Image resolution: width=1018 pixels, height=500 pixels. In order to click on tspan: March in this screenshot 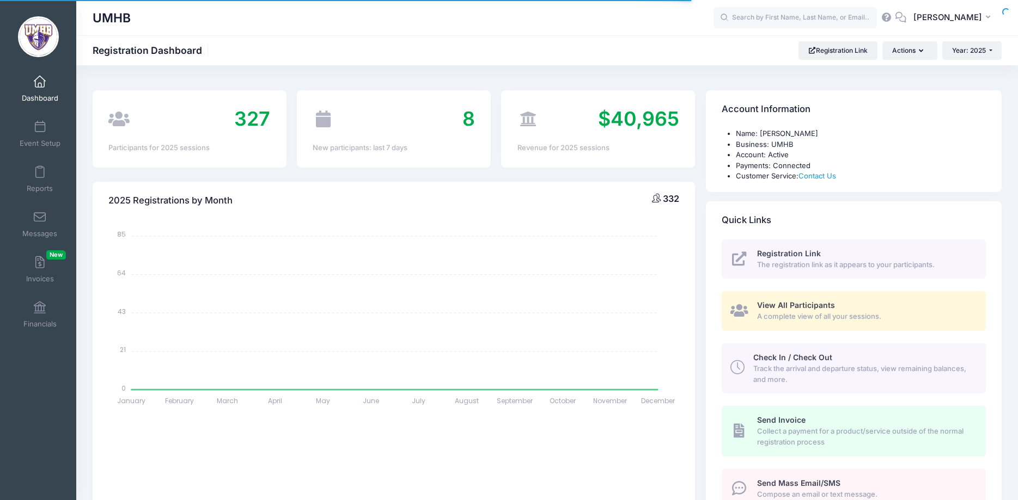, I will do `click(227, 401)`.